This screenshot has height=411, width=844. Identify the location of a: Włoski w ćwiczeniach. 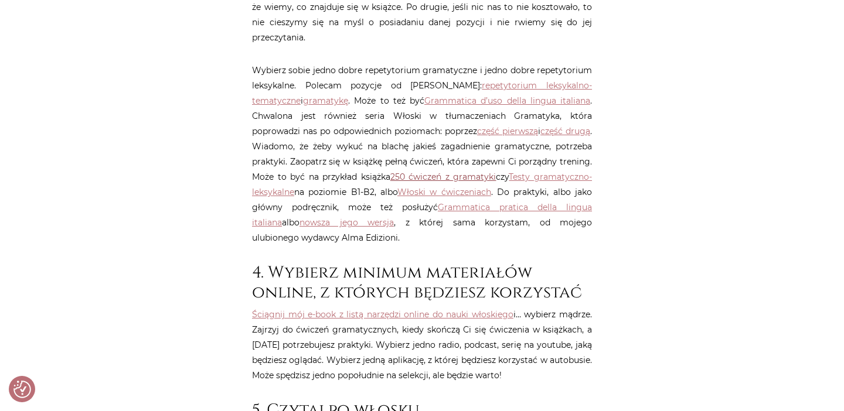
(444, 192).